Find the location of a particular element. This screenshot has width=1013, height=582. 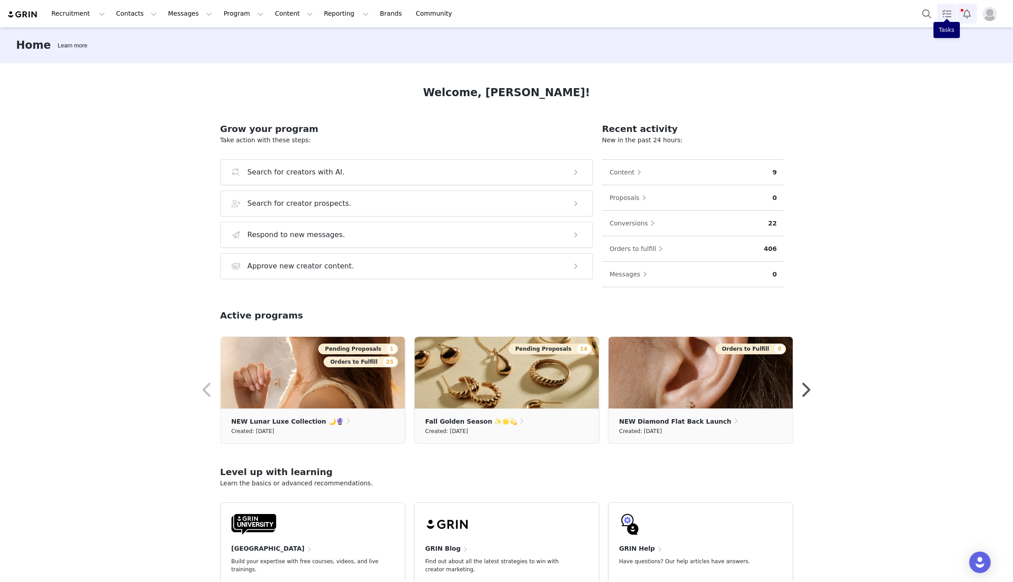

p: Build your expertise with free courses, videos, and live trainings. is located at coordinates (306, 565).